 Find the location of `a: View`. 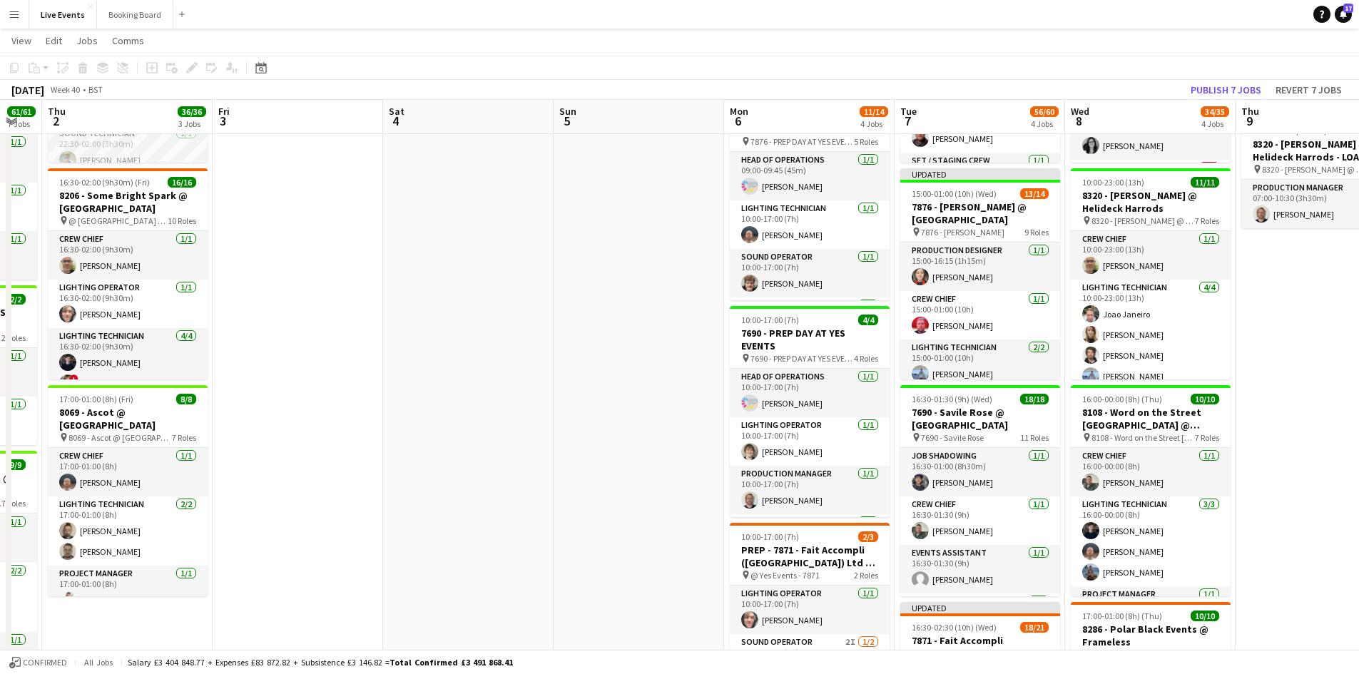

a: View is located at coordinates (21, 41).